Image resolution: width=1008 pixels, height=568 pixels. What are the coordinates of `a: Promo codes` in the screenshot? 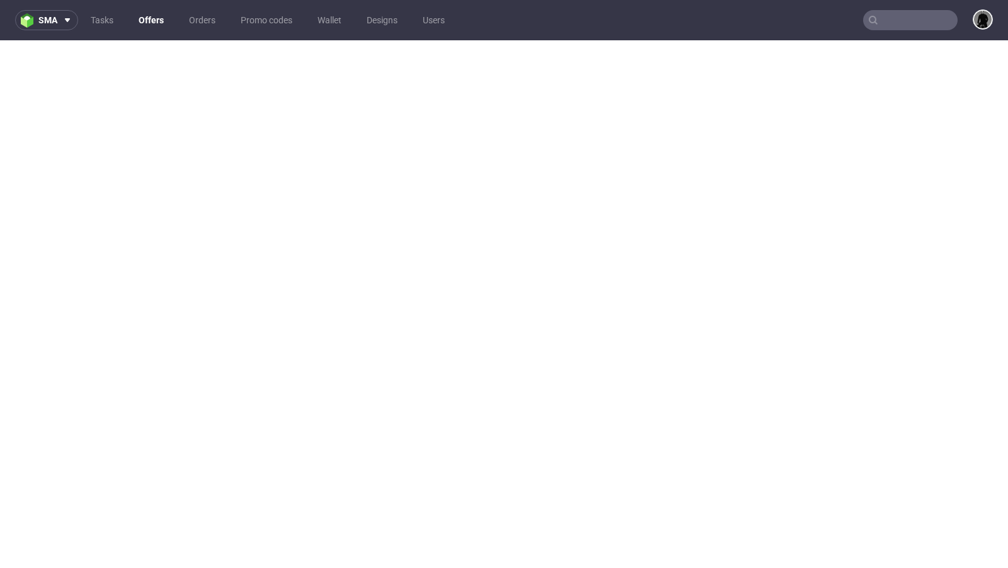 It's located at (266, 20).